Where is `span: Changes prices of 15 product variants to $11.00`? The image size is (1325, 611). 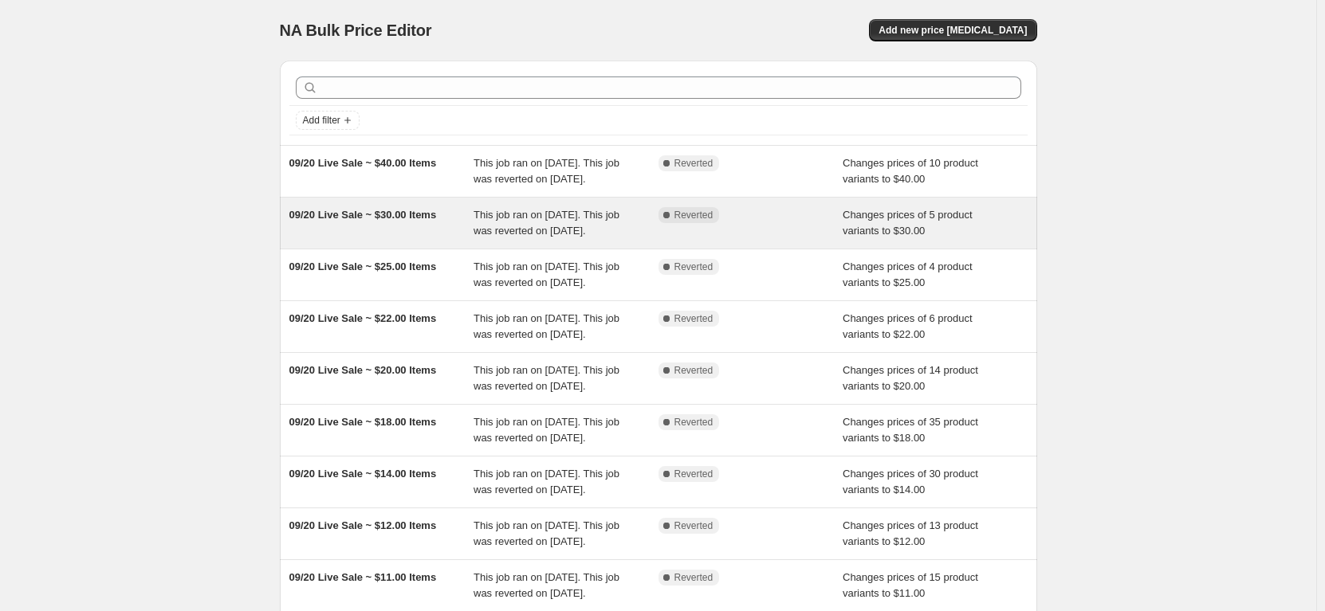 span: Changes prices of 15 product variants to $11.00 is located at coordinates (910, 585).